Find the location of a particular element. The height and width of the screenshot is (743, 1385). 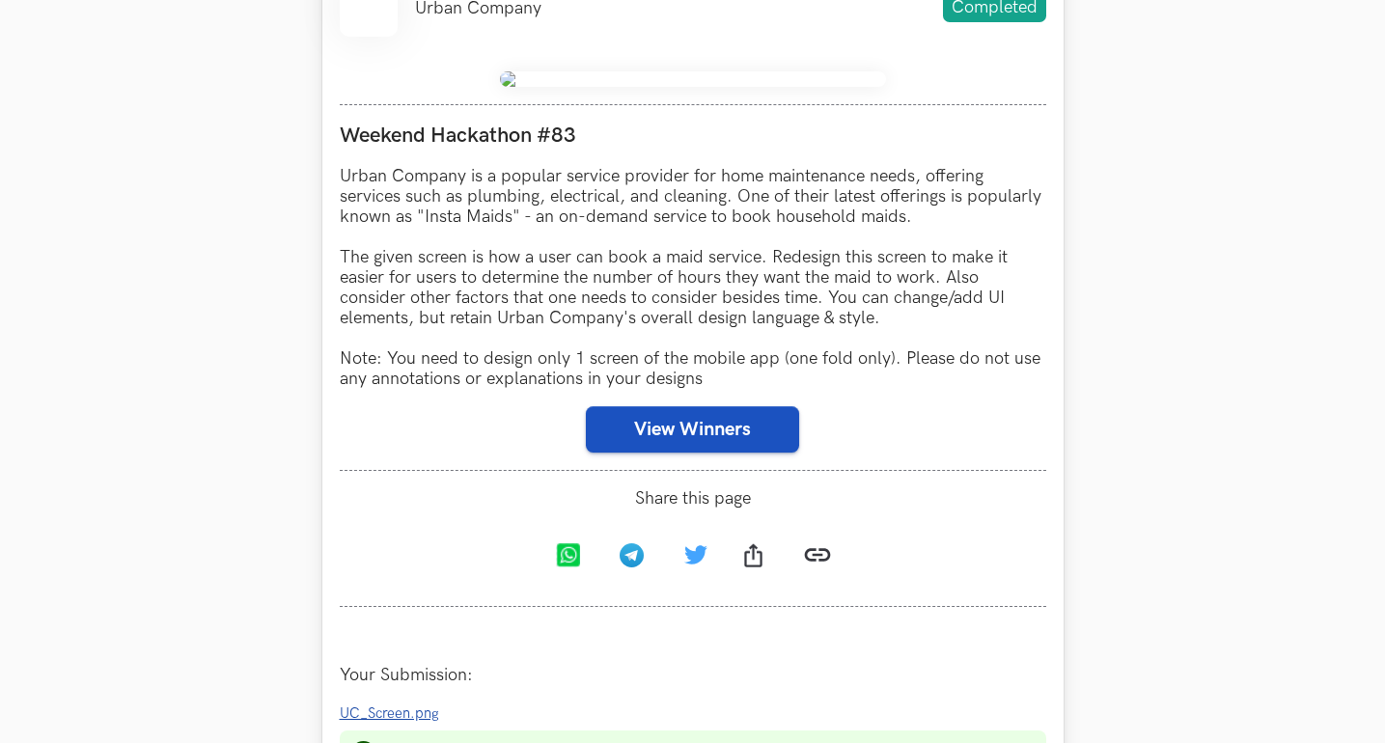

button: View Winners is located at coordinates (692, 430).